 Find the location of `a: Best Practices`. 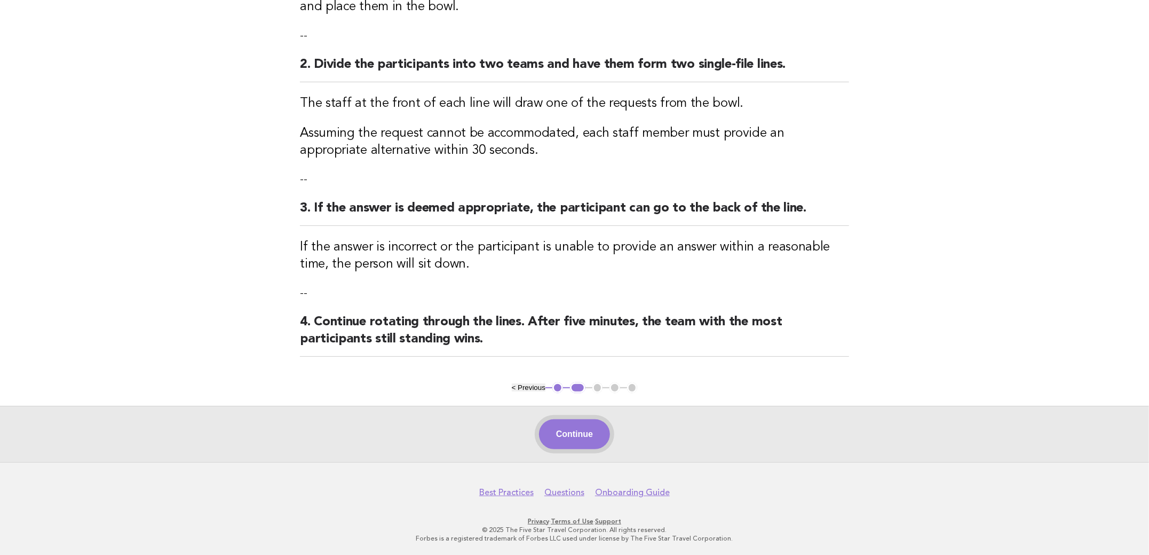

a: Best Practices is located at coordinates (507, 492).